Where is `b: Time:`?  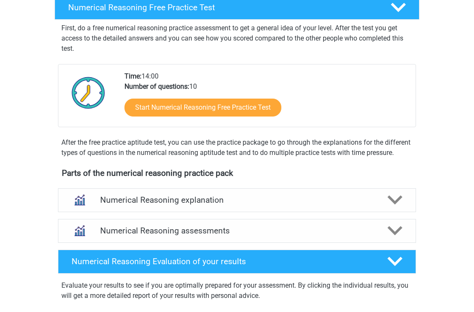 b: Time: is located at coordinates (133, 76).